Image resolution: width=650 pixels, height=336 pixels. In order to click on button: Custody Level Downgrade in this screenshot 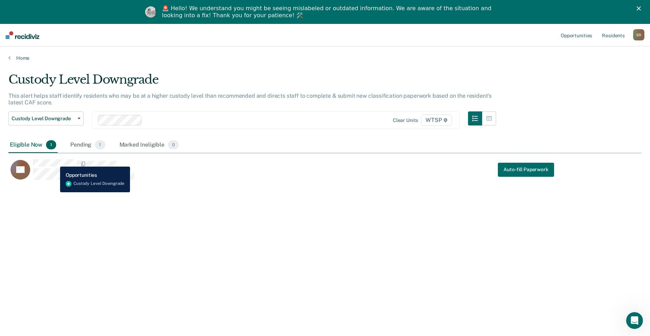, I will do `click(46, 118)`.